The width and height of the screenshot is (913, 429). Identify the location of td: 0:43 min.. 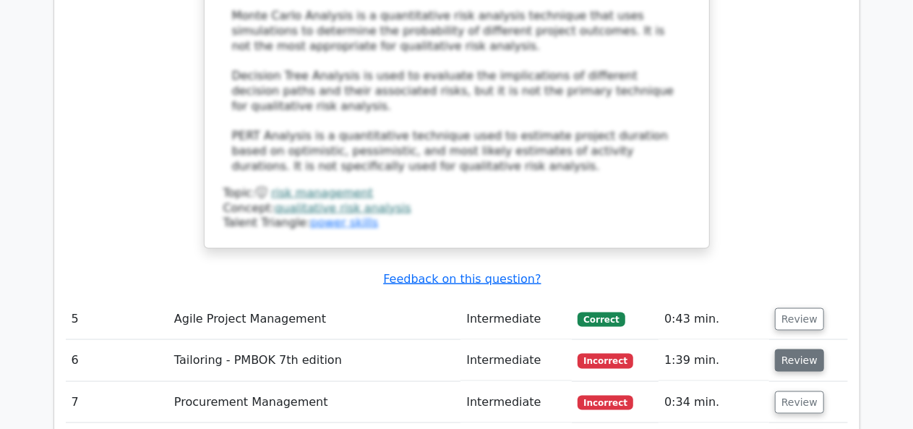
(713, 319).